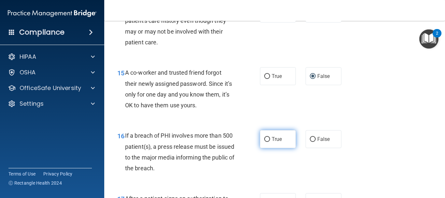  What do you see at coordinates (32, 103) in the screenshot?
I see `p: Settings` at bounding box center [32, 103].